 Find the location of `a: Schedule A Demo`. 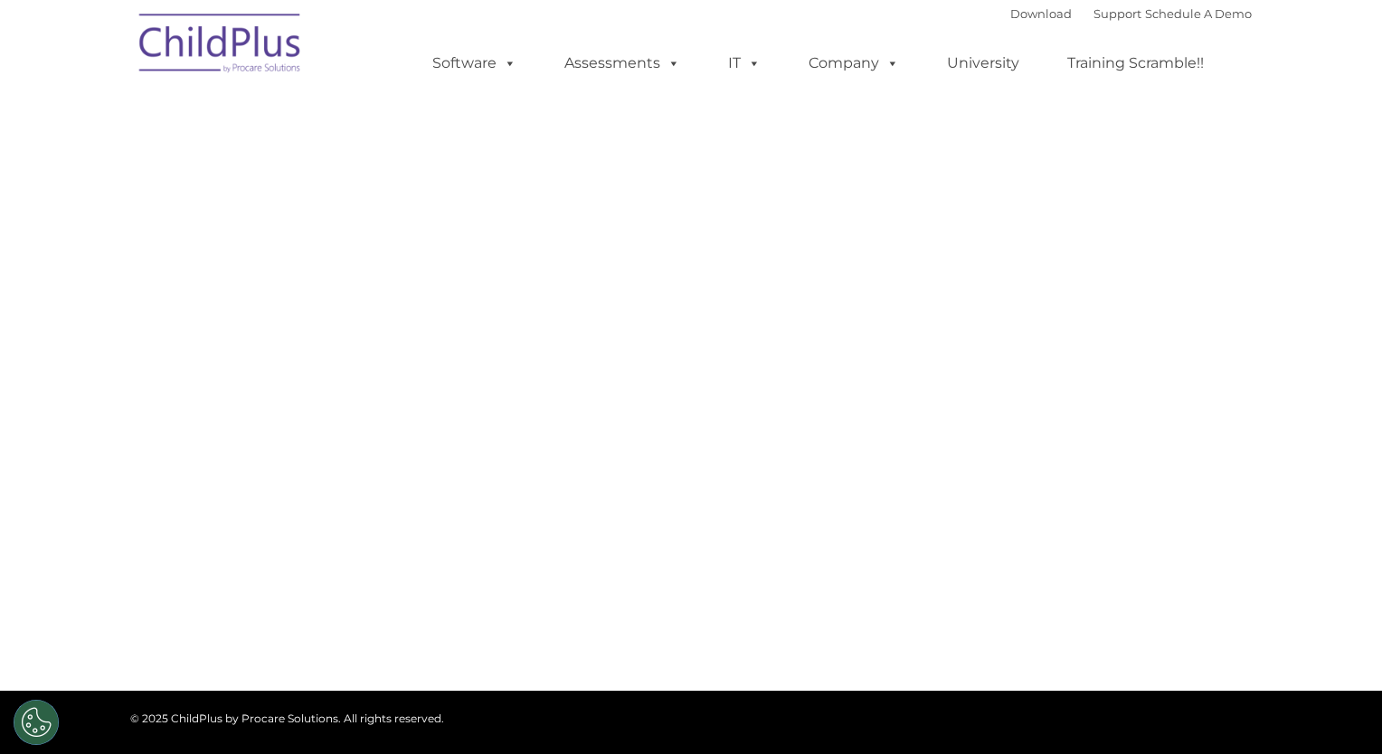

a: Schedule A Demo is located at coordinates (1199, 14).